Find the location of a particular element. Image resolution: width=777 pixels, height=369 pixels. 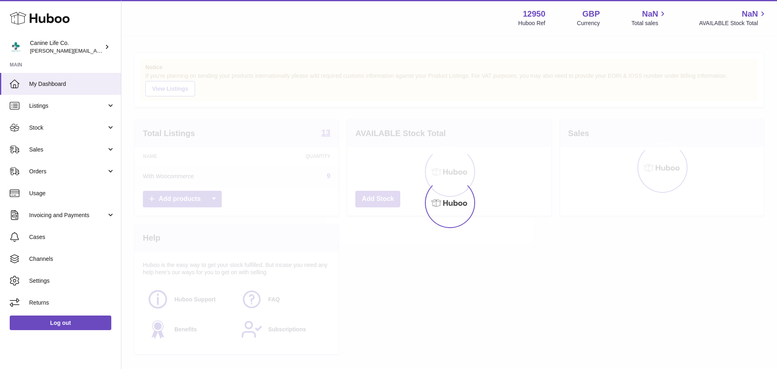

img: kevin@clsgltd.co.uk is located at coordinates (16, 47).